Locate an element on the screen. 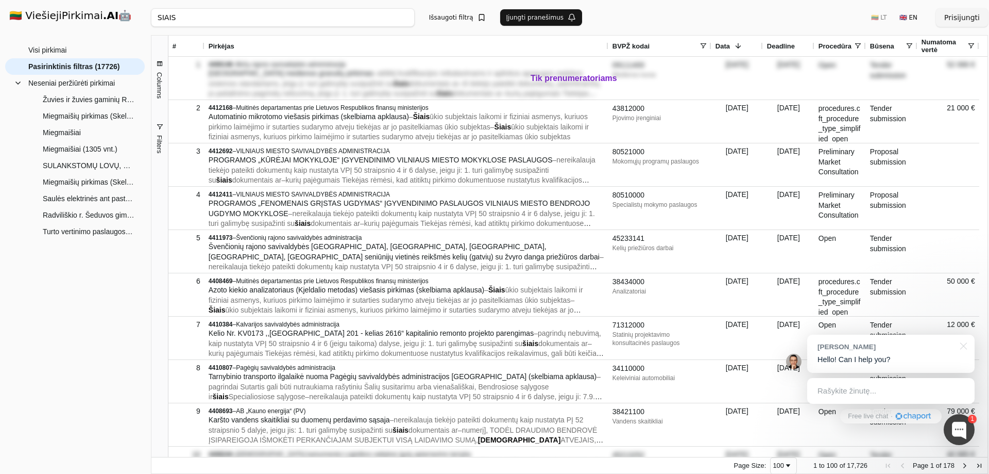  div: 80510000 is located at coordinates (660, 195).